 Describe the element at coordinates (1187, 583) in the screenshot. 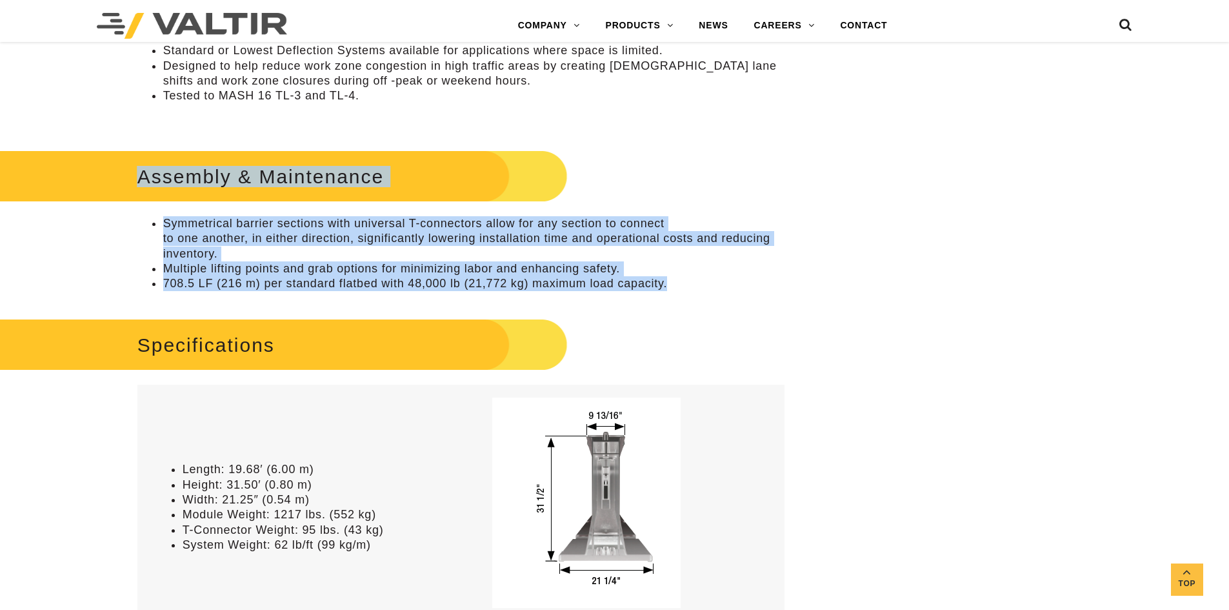

I see `span: Top` at that location.